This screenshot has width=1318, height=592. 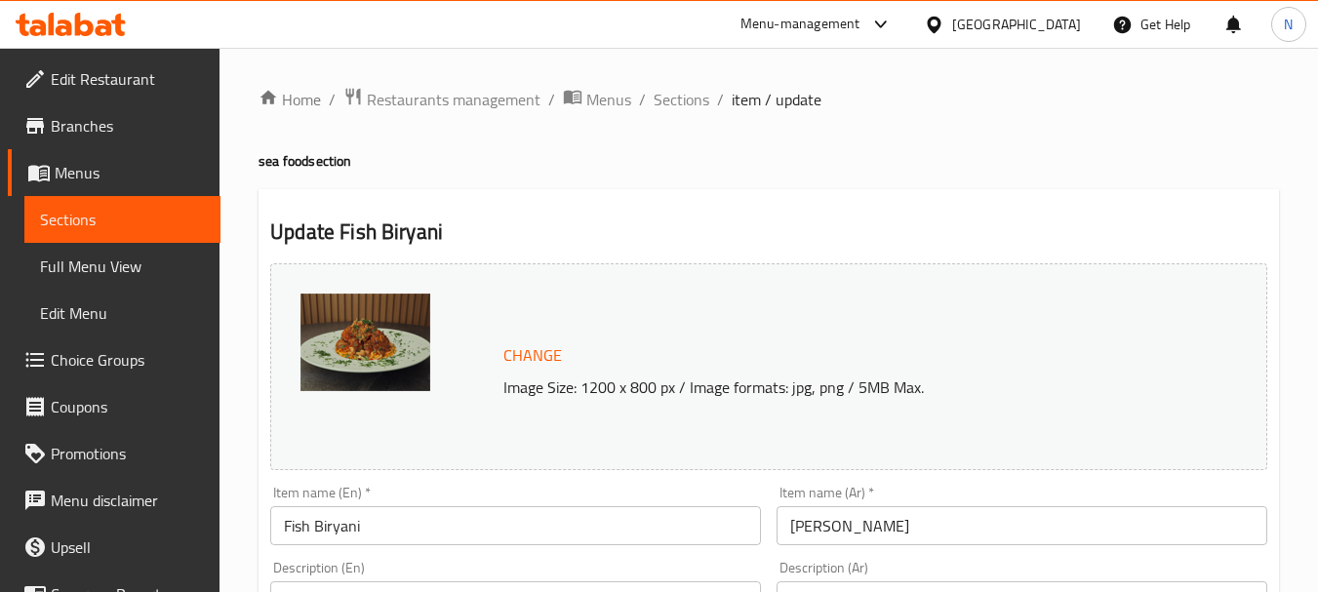 I want to click on span: Restaurants management, so click(x=454, y=99).